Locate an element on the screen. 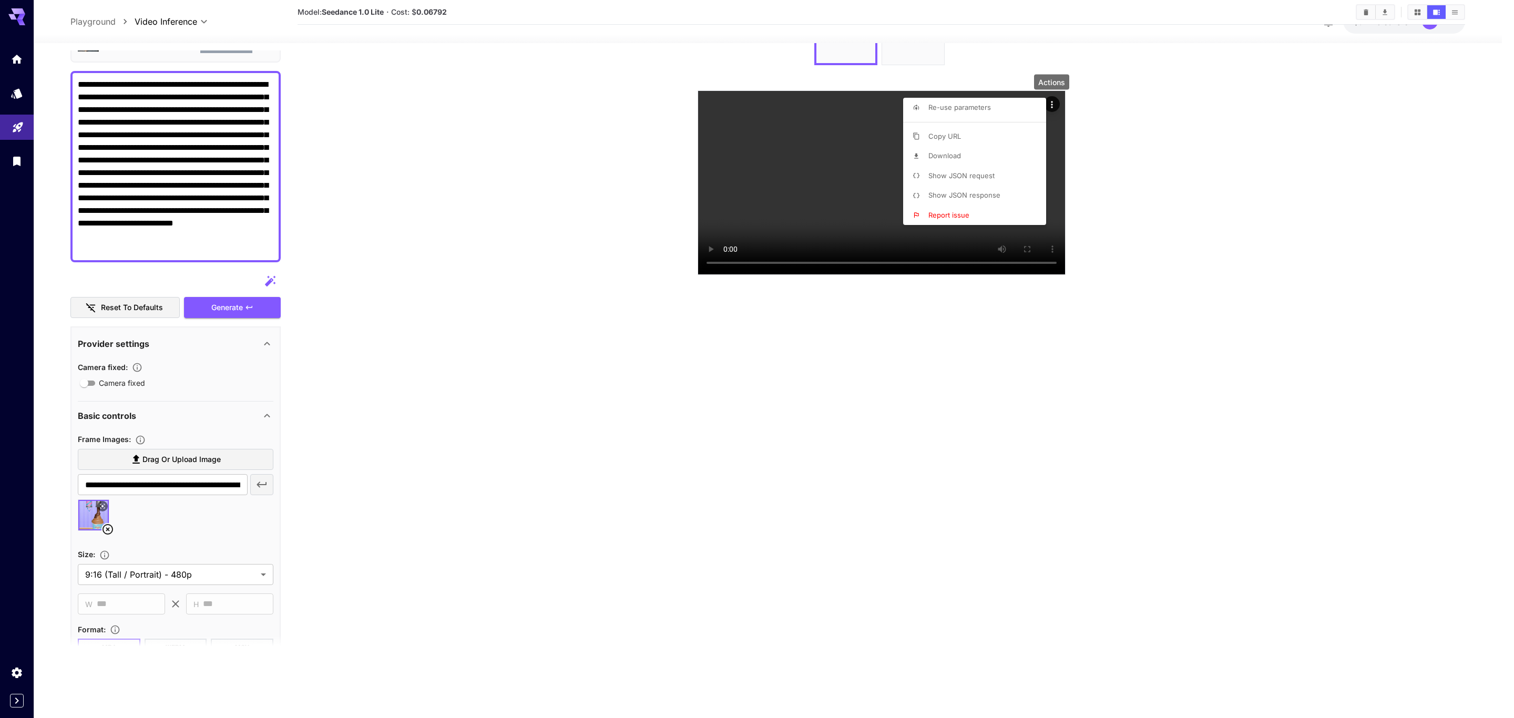  span: Show JSON response is located at coordinates (964, 195).